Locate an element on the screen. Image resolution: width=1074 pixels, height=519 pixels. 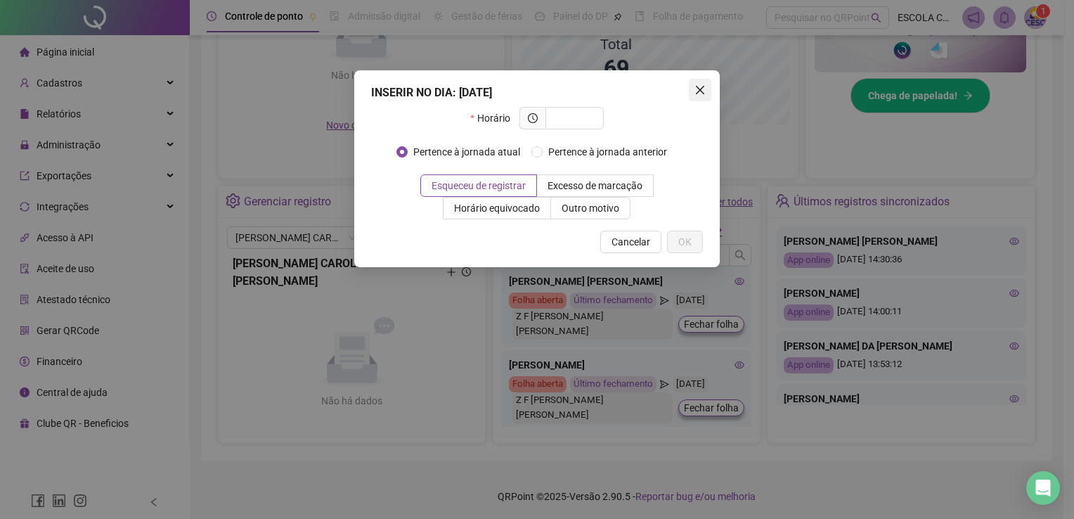
button: OK is located at coordinates (684, 242).